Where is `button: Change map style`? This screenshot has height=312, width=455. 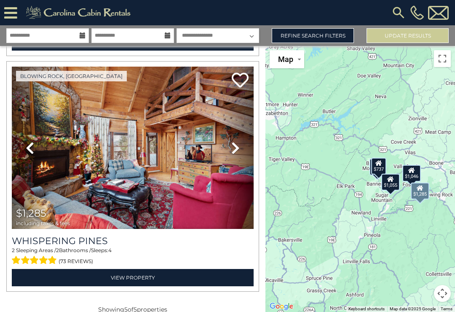 button: Change map style is located at coordinates (287, 59).